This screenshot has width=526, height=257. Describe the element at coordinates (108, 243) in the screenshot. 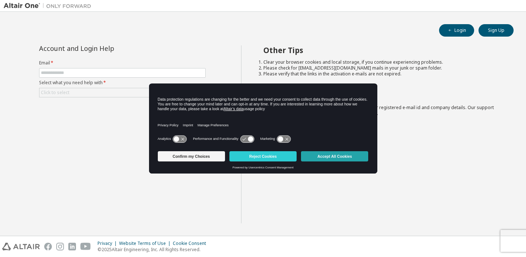

I see `div: Privacy` at that location.